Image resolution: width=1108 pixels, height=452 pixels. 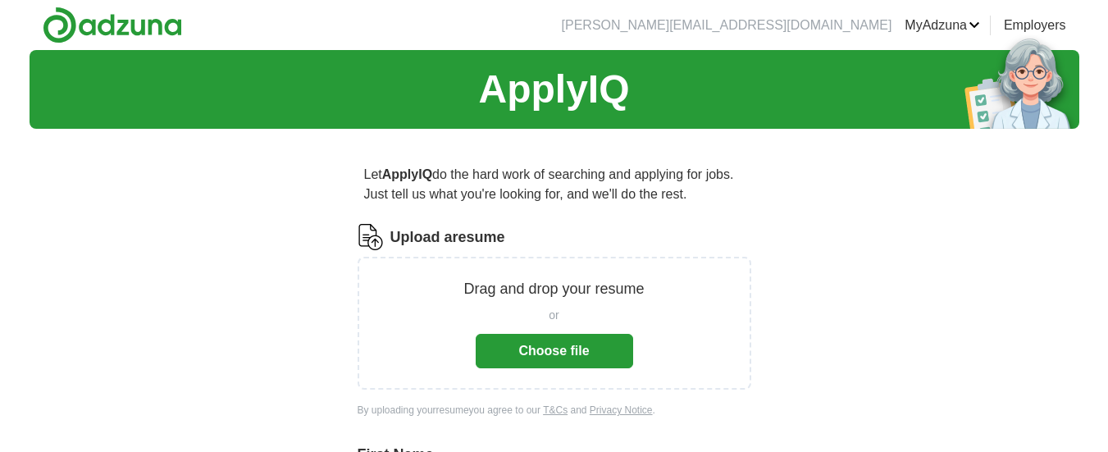 What do you see at coordinates (1035, 25) in the screenshot?
I see `a: Employers` at bounding box center [1035, 25].